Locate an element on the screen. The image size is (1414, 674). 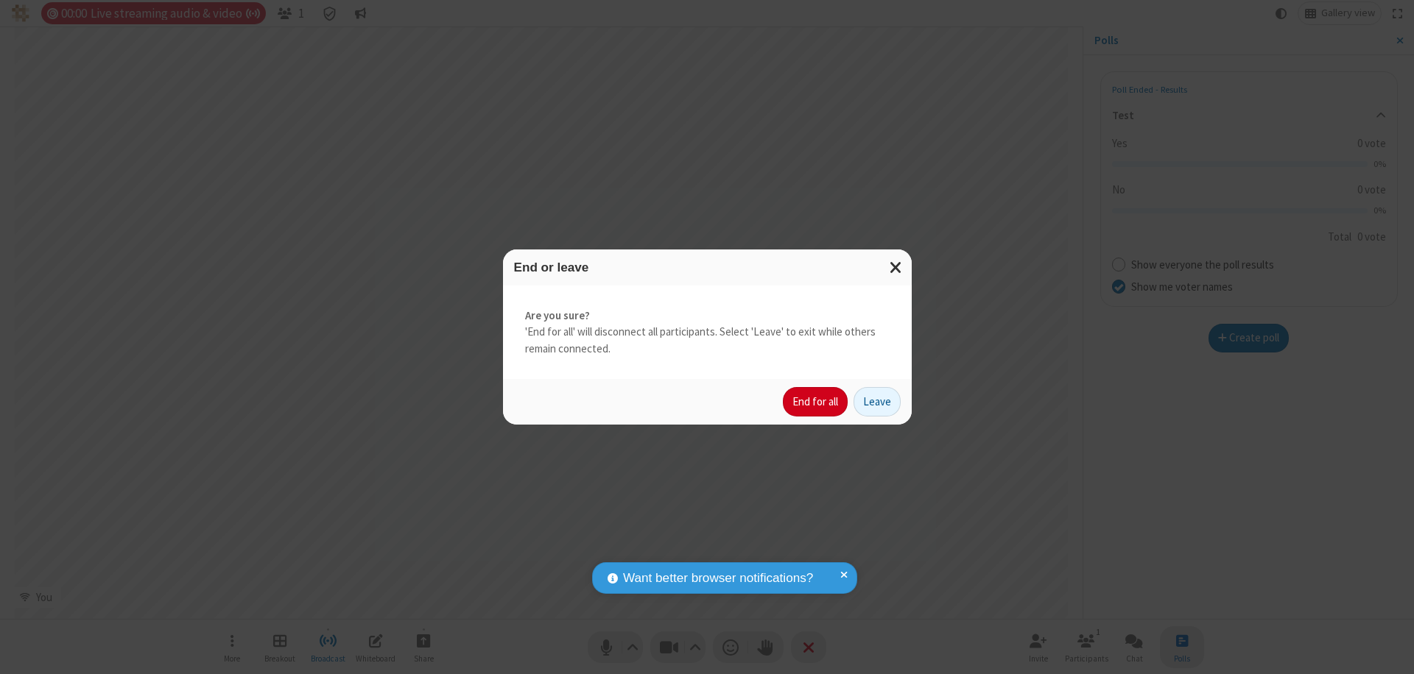
button: Leave is located at coordinates (877, 402).